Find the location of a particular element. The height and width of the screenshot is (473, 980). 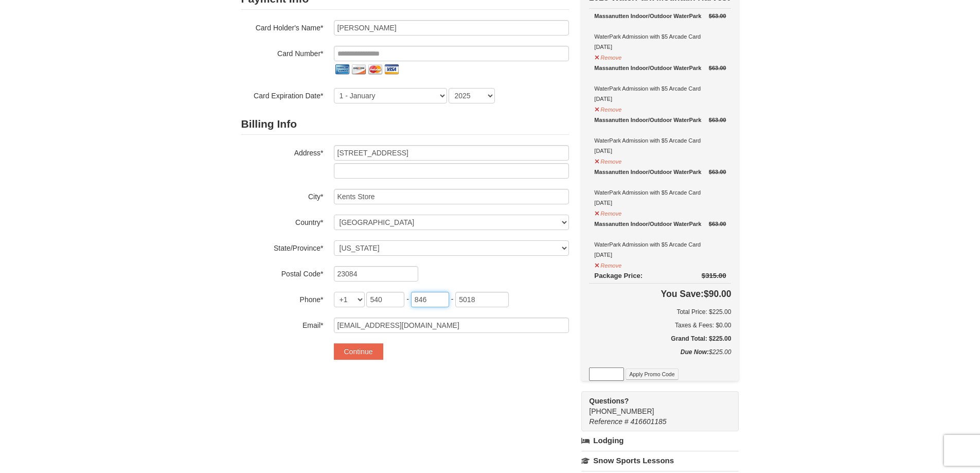

h4: $90.00 is located at coordinates (660, 294).